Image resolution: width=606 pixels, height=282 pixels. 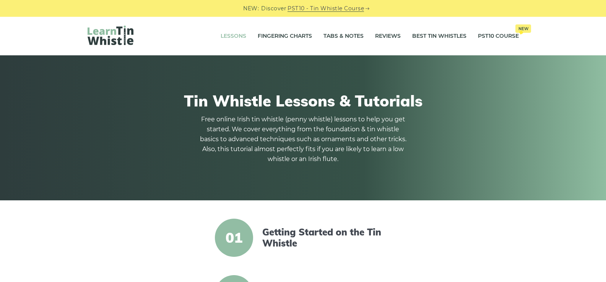 What do you see at coordinates (523, 29) in the screenshot?
I see `span: New` at bounding box center [523, 29].